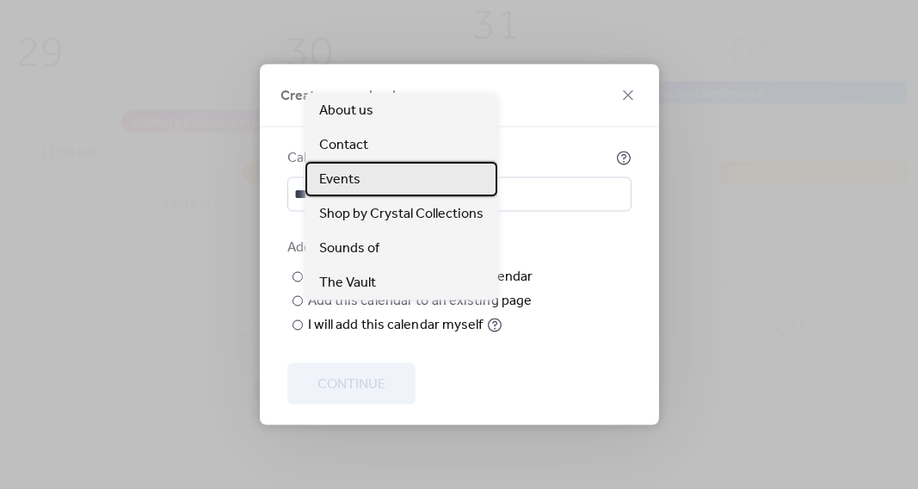 This screenshot has height=489, width=918. What do you see at coordinates (344, 96) in the screenshot?
I see `span: Create your calendar` at bounding box center [344, 96].